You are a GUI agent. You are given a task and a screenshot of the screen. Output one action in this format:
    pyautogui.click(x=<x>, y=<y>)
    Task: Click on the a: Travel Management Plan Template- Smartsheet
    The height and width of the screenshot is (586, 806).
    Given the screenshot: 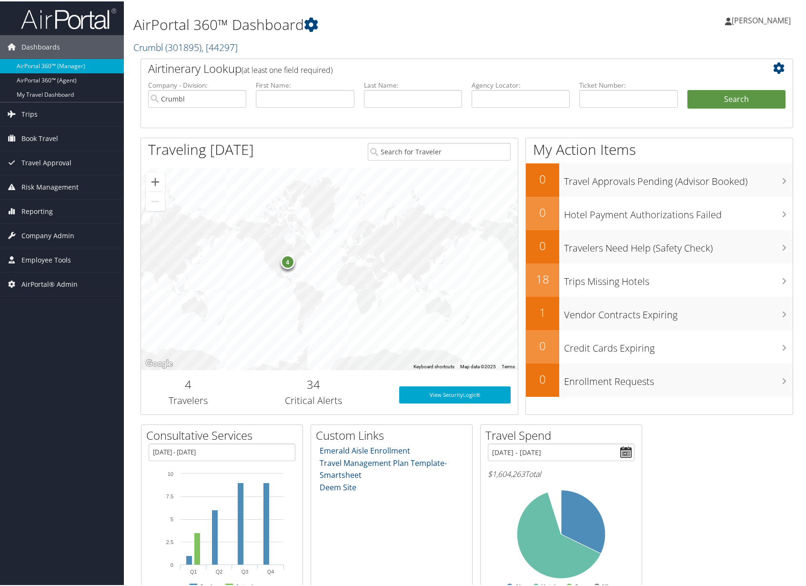 What is the action you would take?
    pyautogui.click(x=383, y=468)
    